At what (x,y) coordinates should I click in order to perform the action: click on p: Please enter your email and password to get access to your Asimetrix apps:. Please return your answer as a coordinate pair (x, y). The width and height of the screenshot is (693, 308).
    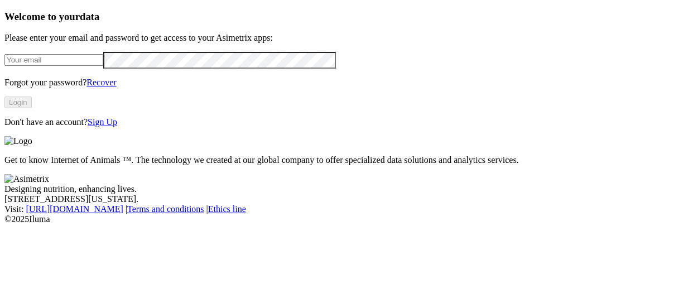
    Looking at the image, I should click on (347, 38).